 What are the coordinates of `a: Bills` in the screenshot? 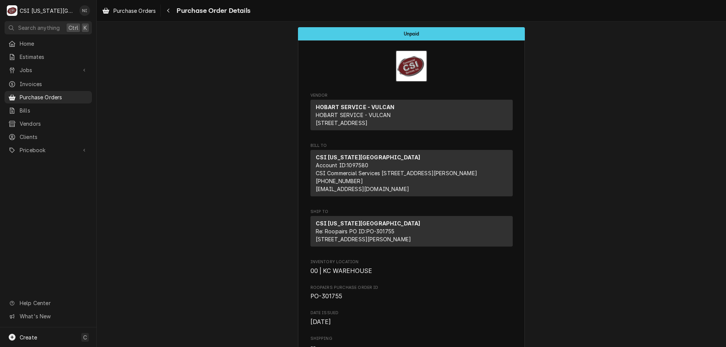 It's located at (48, 110).